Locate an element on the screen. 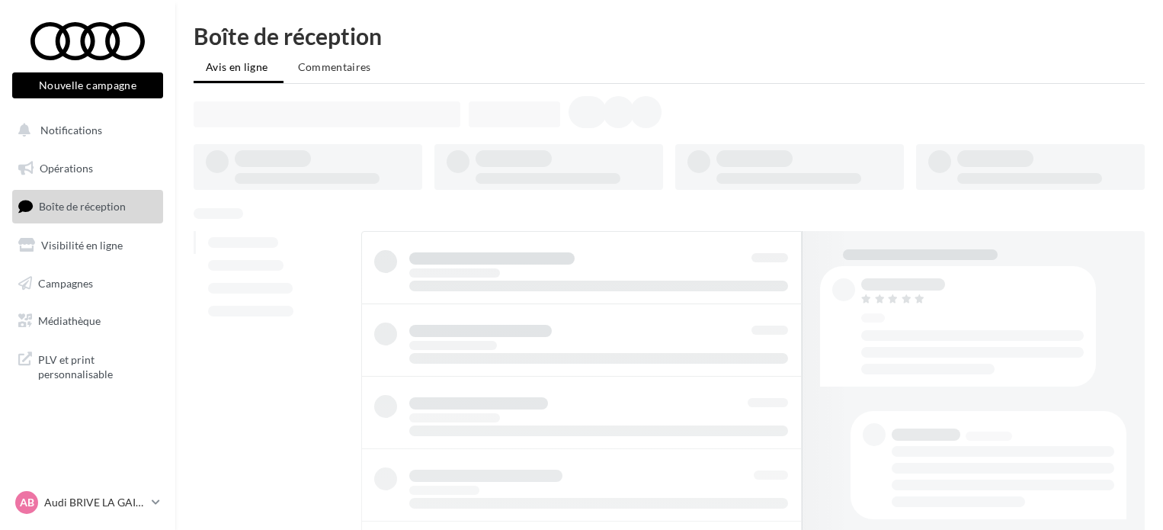 This screenshot has height=530, width=1163. a: Opérations is located at coordinates (88, 168).